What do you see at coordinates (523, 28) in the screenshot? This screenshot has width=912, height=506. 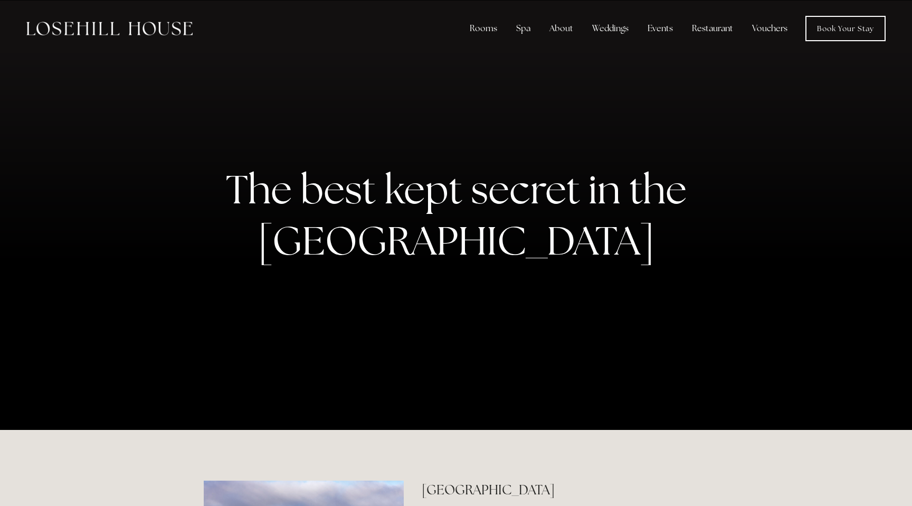 I see `div: Spa` at bounding box center [523, 28].